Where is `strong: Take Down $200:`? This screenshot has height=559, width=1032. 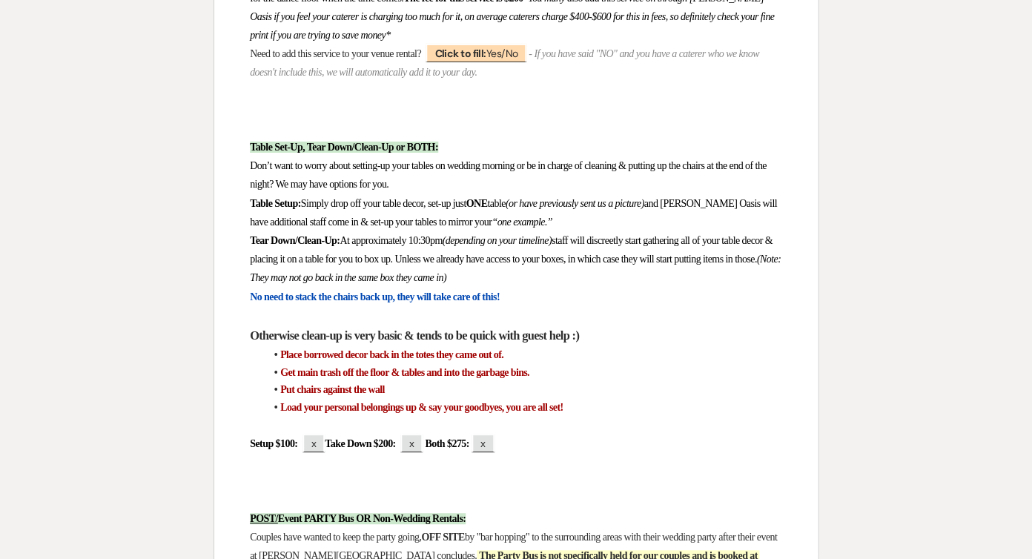 strong: Take Down $200: is located at coordinates (359, 443).